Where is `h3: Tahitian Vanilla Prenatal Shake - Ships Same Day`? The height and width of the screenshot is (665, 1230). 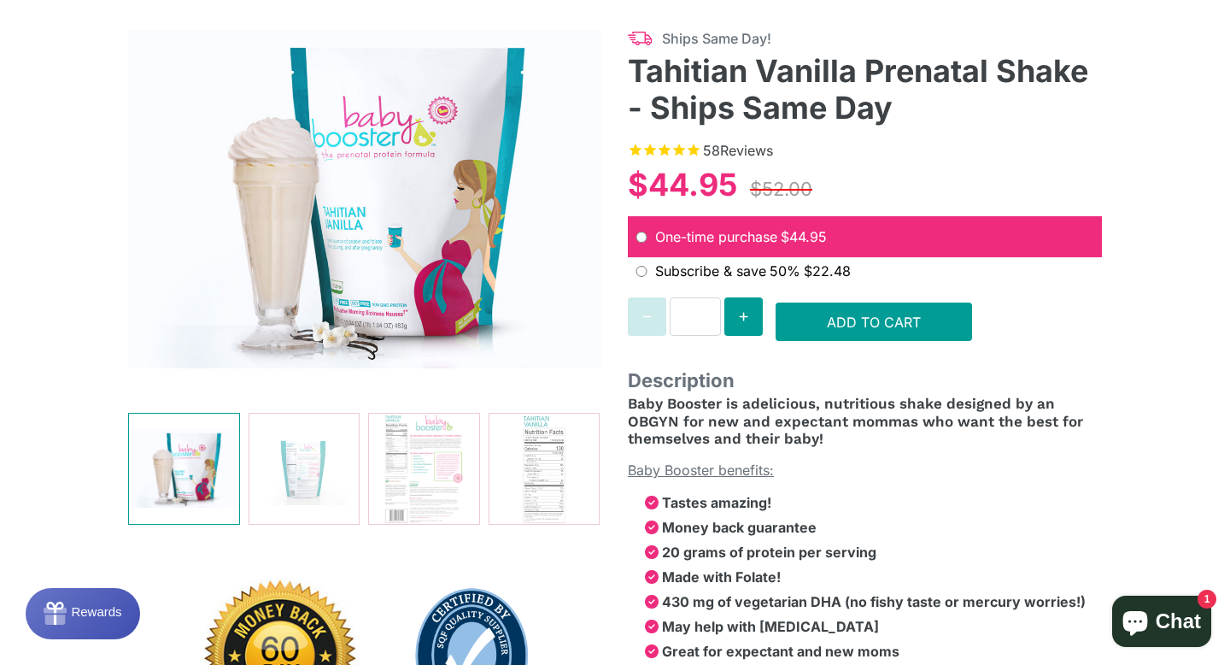
h3: Tahitian Vanilla Prenatal Shake - Ships Same Day is located at coordinates (865, 90).